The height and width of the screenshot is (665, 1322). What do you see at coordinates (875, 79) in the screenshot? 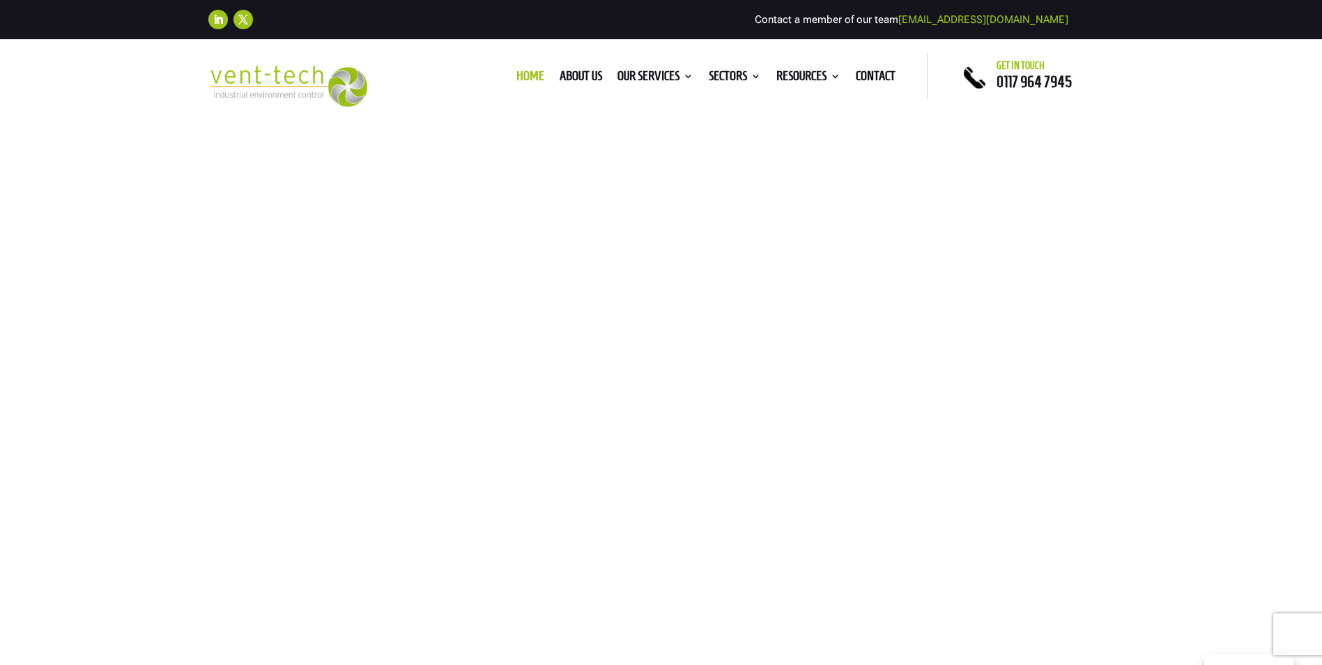
I see `a: Contact` at bounding box center [875, 79].